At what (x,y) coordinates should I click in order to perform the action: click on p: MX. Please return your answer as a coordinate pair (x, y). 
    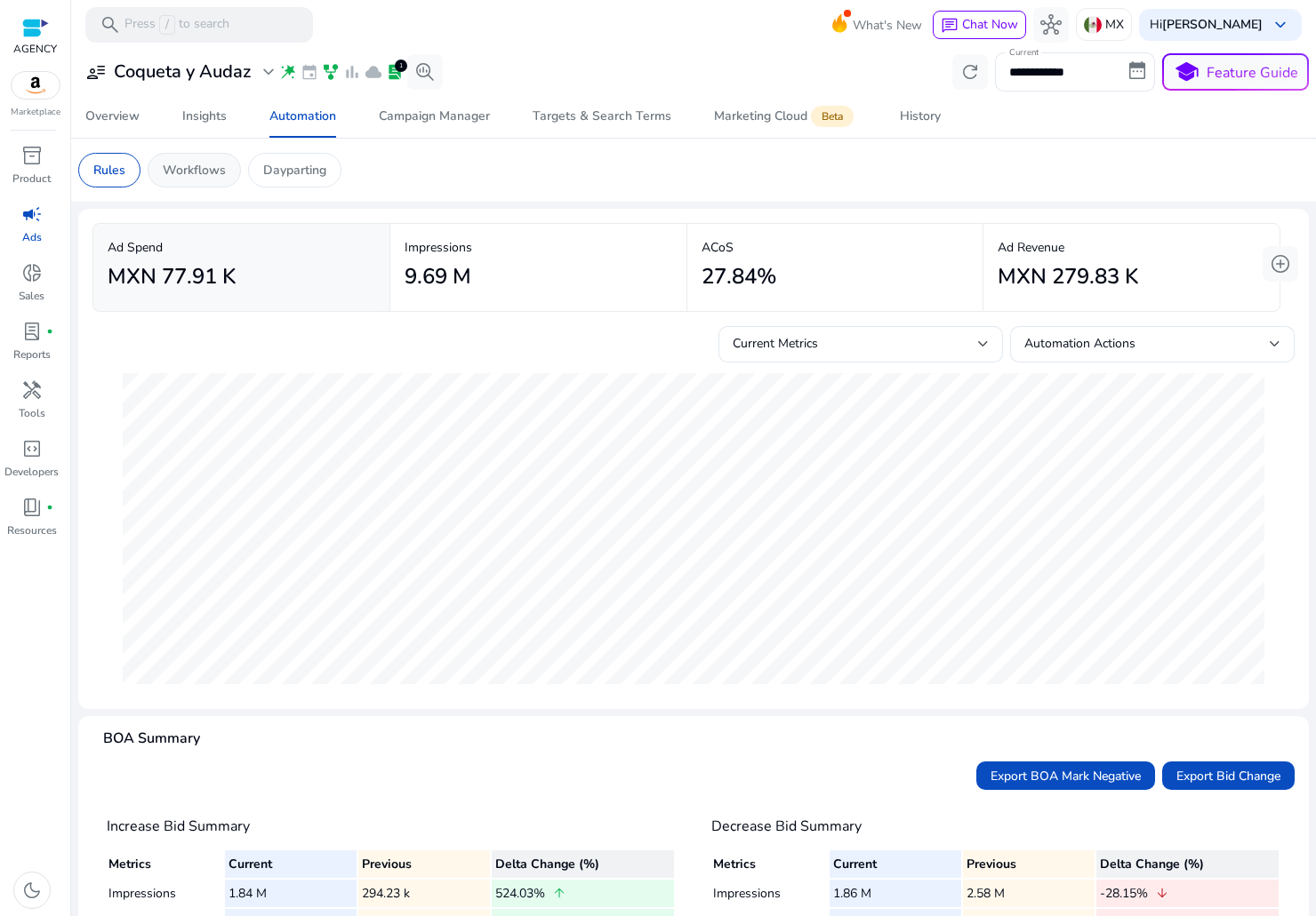
    Looking at the image, I should click on (1114, 24).